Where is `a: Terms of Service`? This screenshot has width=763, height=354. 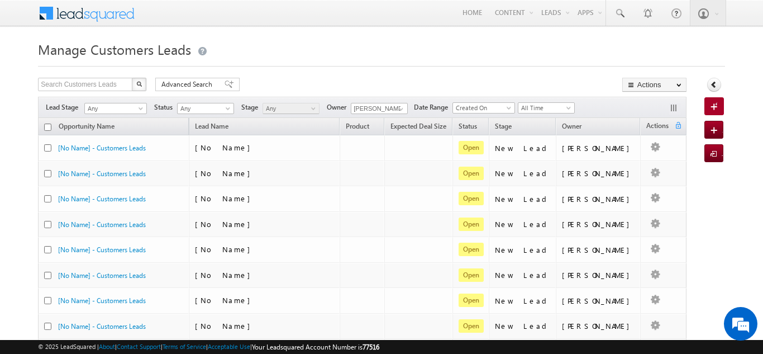
a: Terms of Service is located at coordinates (184, 346).